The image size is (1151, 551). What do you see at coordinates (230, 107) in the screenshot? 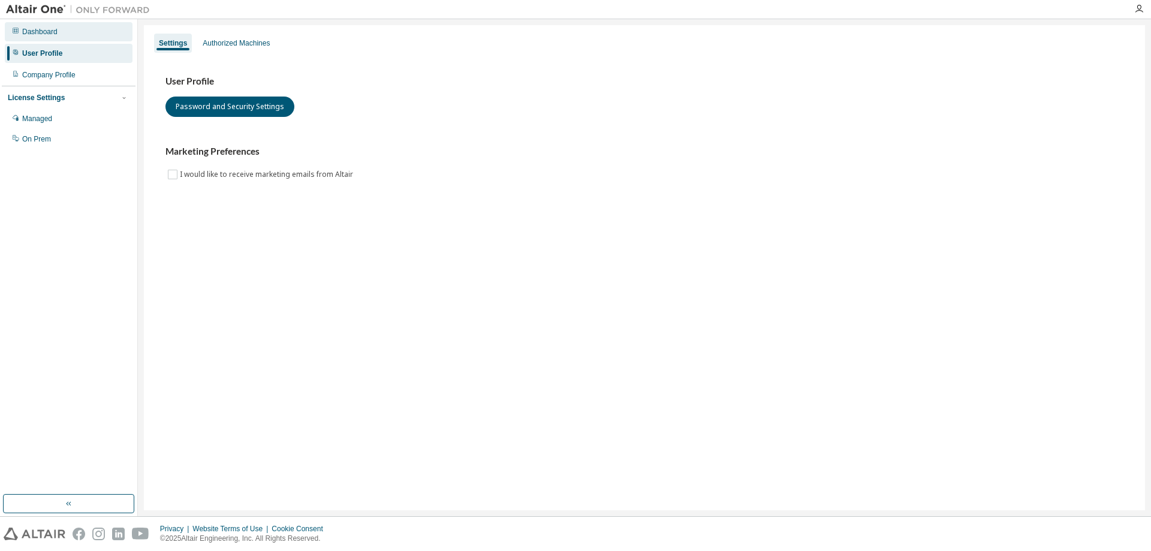
I see `button: Password and Security Settings` at bounding box center [230, 107].